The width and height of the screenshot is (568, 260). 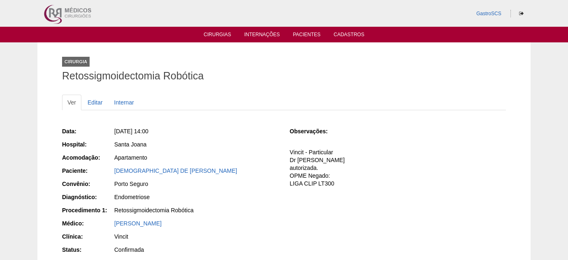 I want to click on div: Médico:, so click(x=87, y=223).